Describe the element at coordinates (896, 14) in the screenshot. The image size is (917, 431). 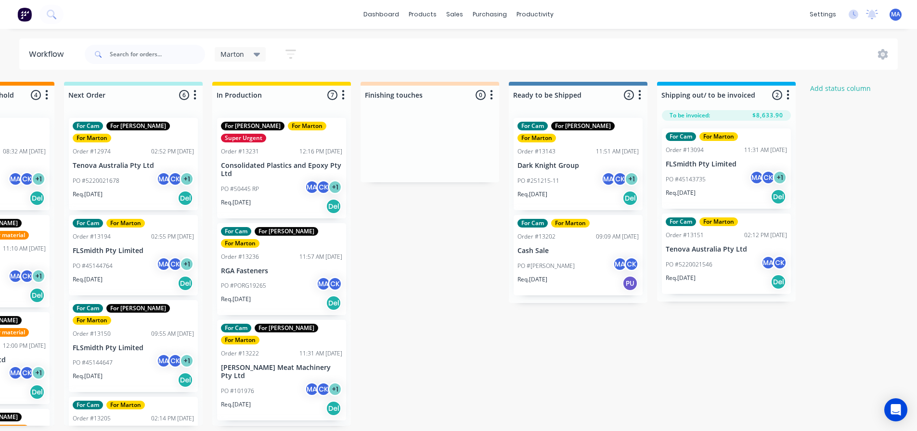
I see `span: MA` at that location.